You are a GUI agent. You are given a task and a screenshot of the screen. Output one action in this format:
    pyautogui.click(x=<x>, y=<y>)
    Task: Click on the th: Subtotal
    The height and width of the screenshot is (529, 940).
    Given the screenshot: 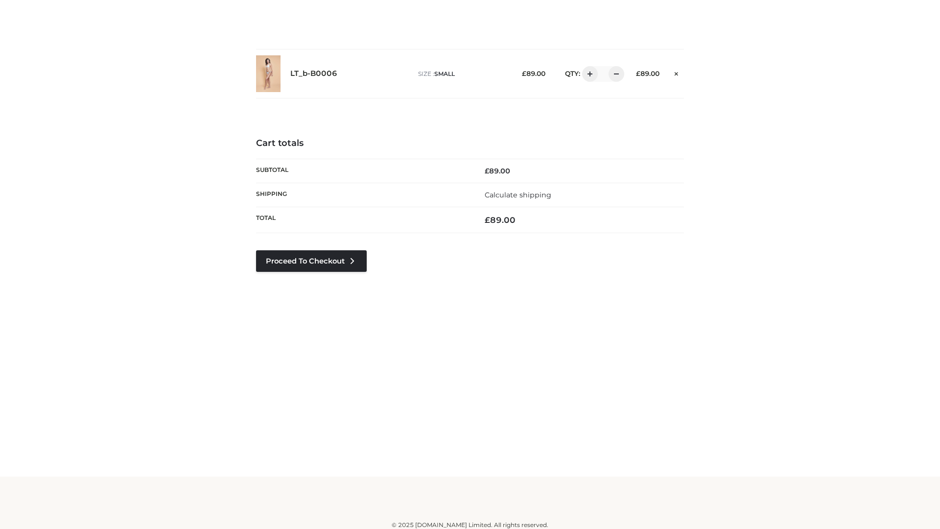 What is the action you would take?
    pyautogui.click(x=363, y=170)
    